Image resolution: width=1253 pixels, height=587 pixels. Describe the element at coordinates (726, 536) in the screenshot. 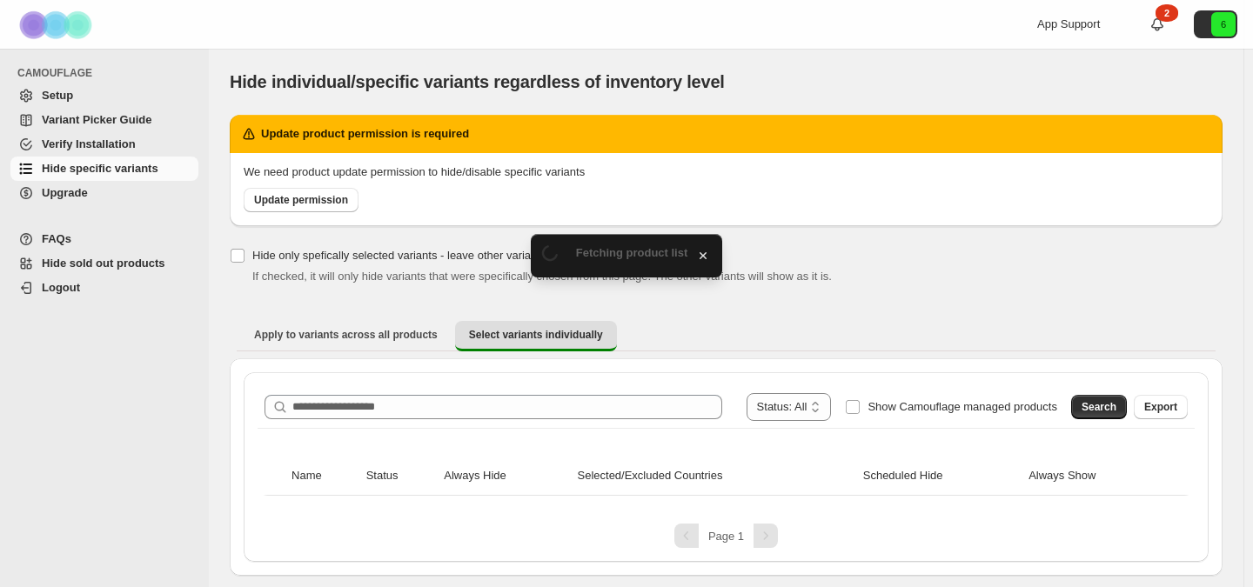

I see `span: Page 1` at that location.